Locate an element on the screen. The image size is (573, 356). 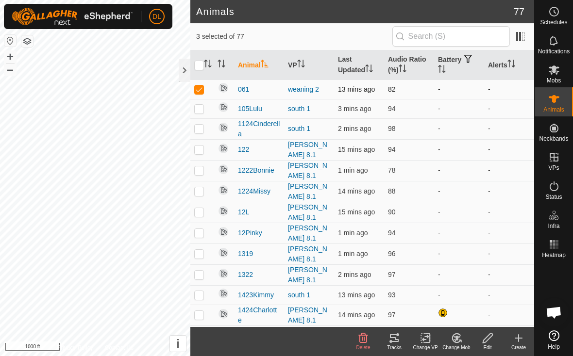
span: Heatmap is located at coordinates (553, 255).